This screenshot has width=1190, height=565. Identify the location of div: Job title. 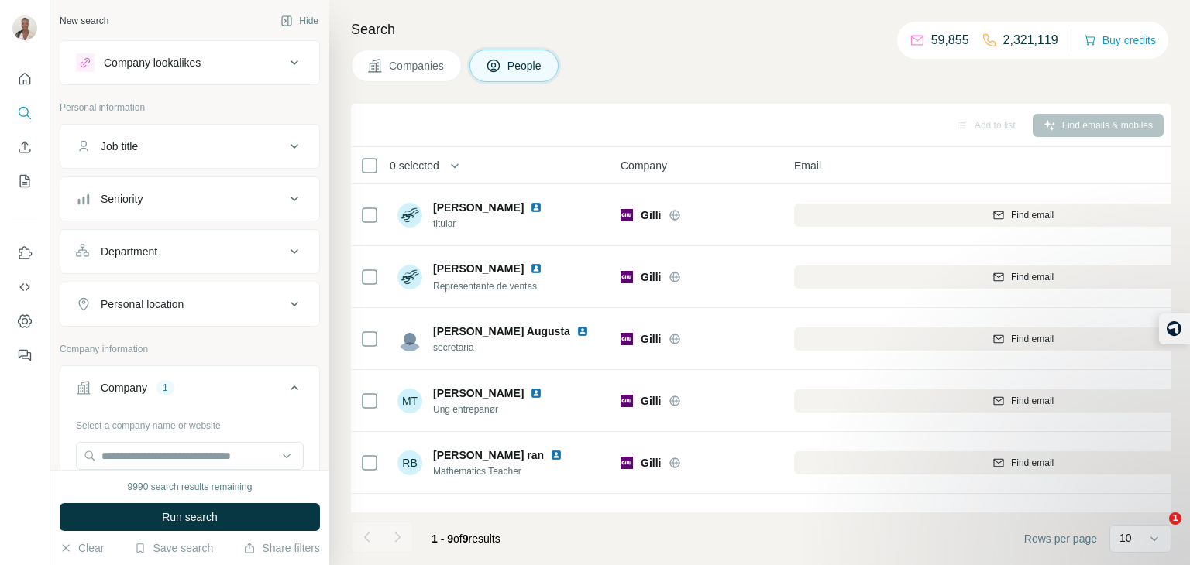
(119, 146).